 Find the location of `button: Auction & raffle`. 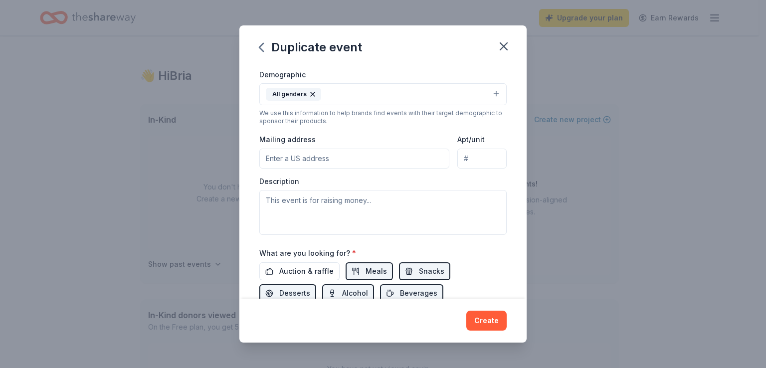

button: Auction & raffle is located at coordinates (299, 271).